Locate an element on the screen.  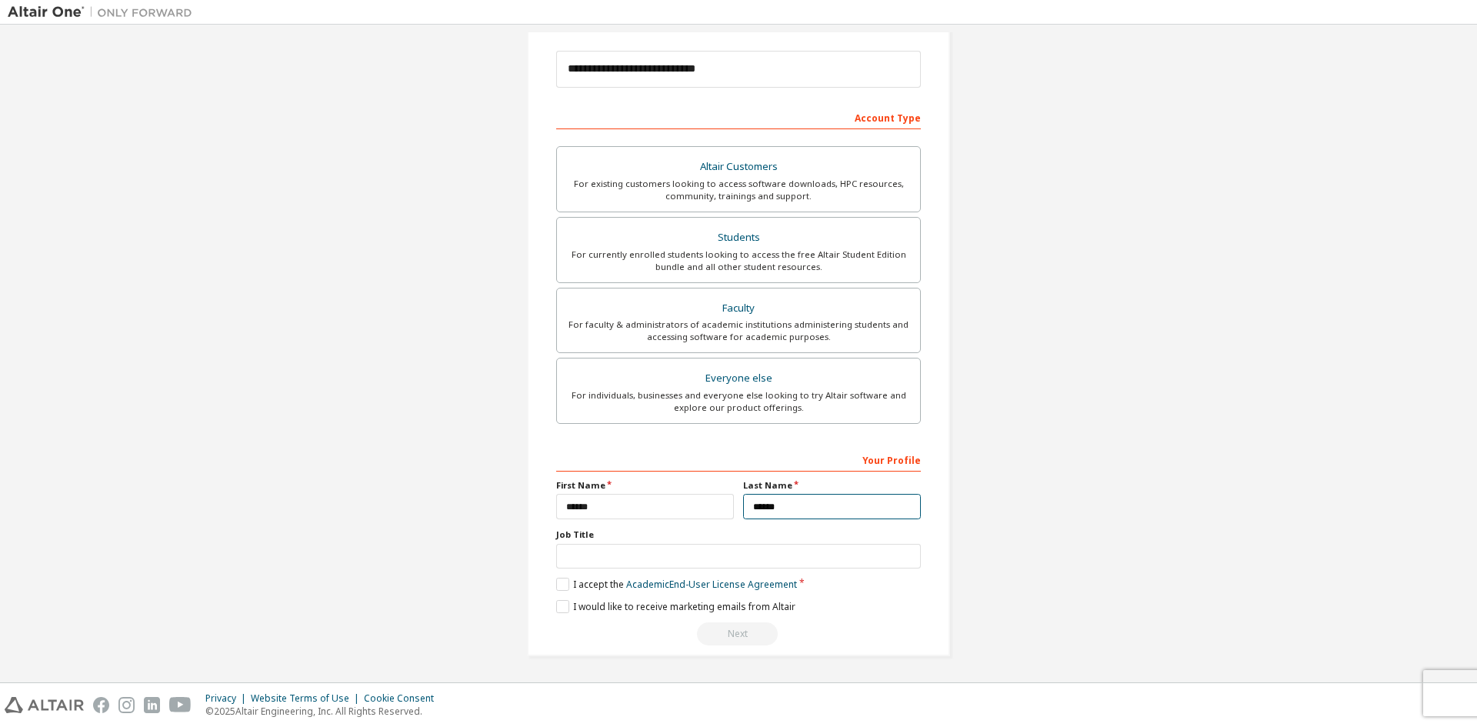
div: Privacy is located at coordinates (228, 698).